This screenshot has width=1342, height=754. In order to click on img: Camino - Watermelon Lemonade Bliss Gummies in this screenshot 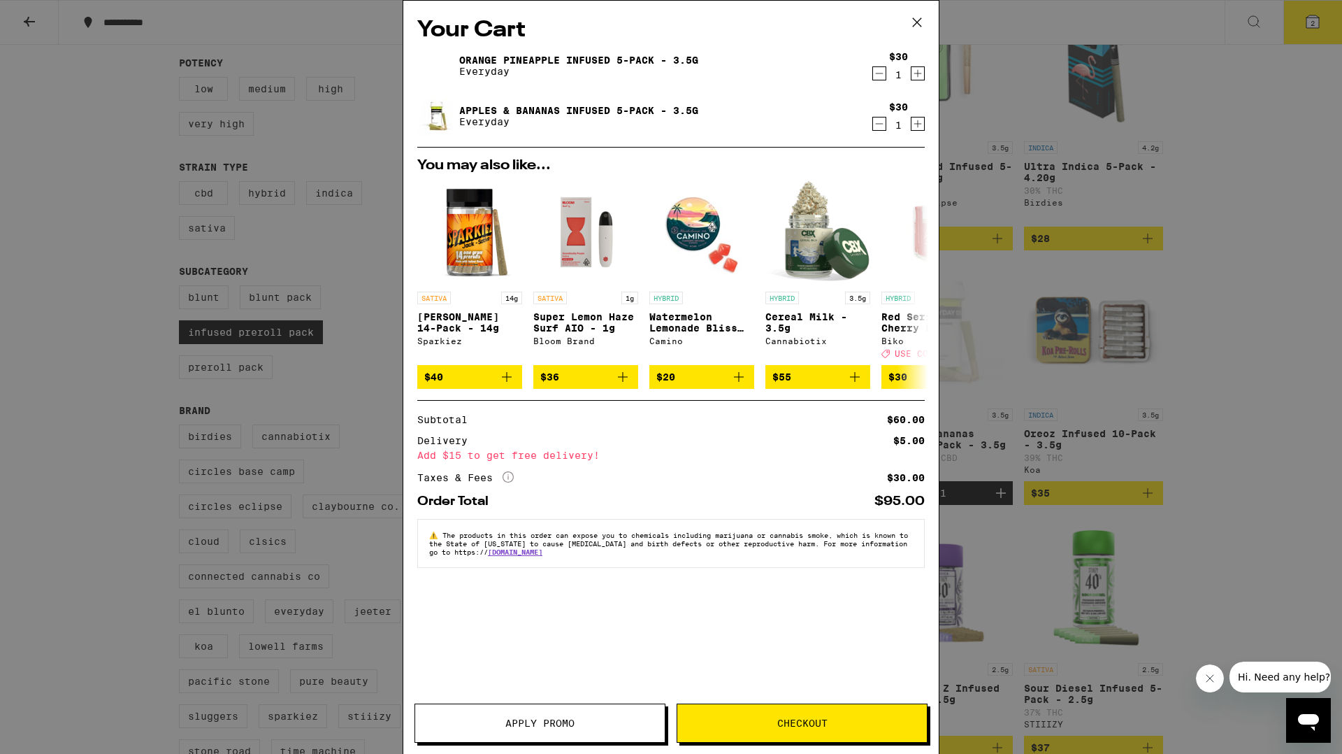, I will do `click(702, 232)`.